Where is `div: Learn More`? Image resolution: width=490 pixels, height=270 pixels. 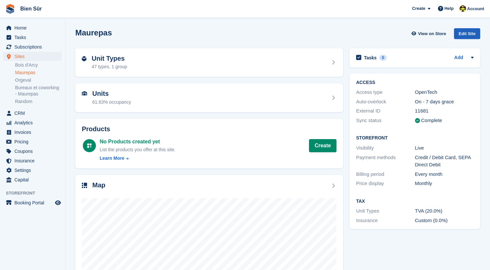 div: Learn More is located at coordinates (112, 158).